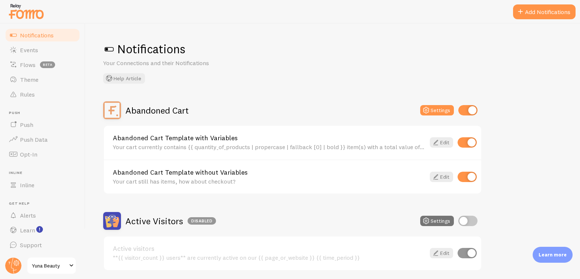 This screenshot has height=279, width=580. Describe the element at coordinates (28, 65) in the screenshot. I see `span: Flows` at that location.